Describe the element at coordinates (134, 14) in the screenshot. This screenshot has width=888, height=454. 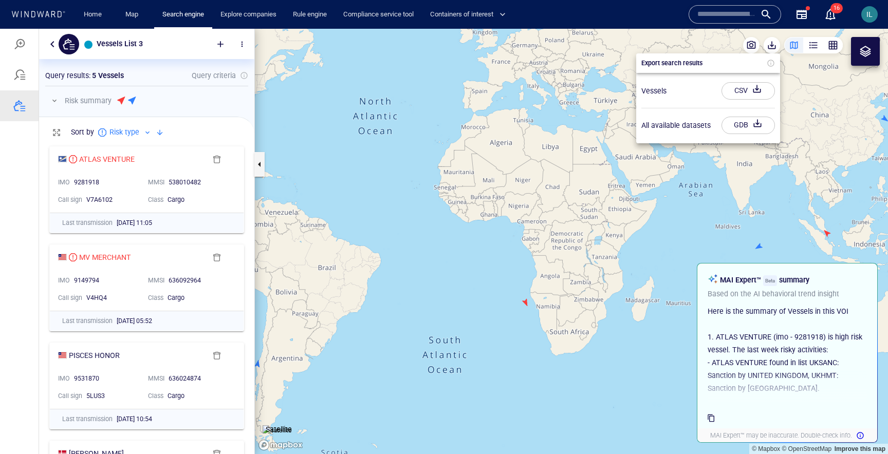
I see `button: Map` at that location.